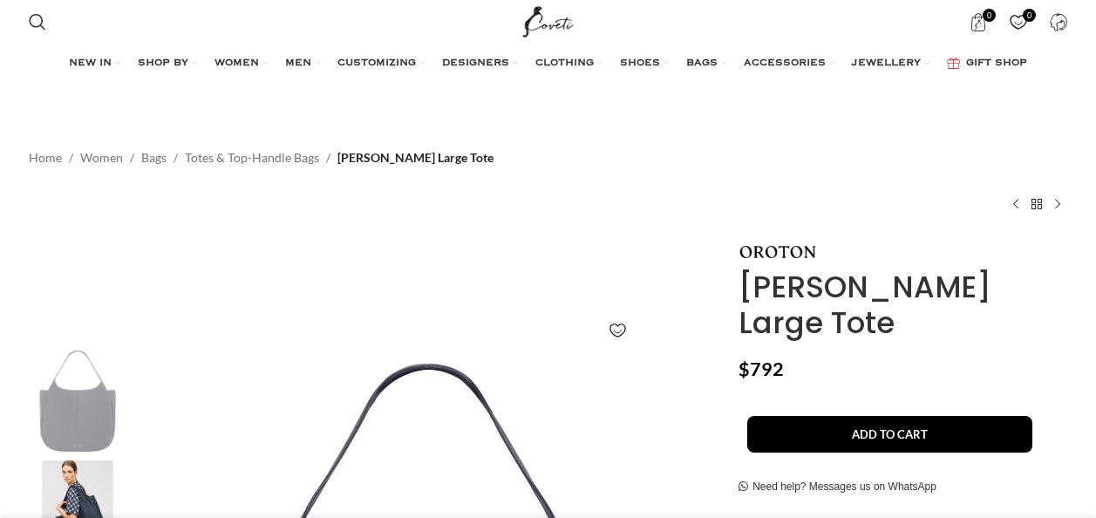  I want to click on a: MEN, so click(303, 64).